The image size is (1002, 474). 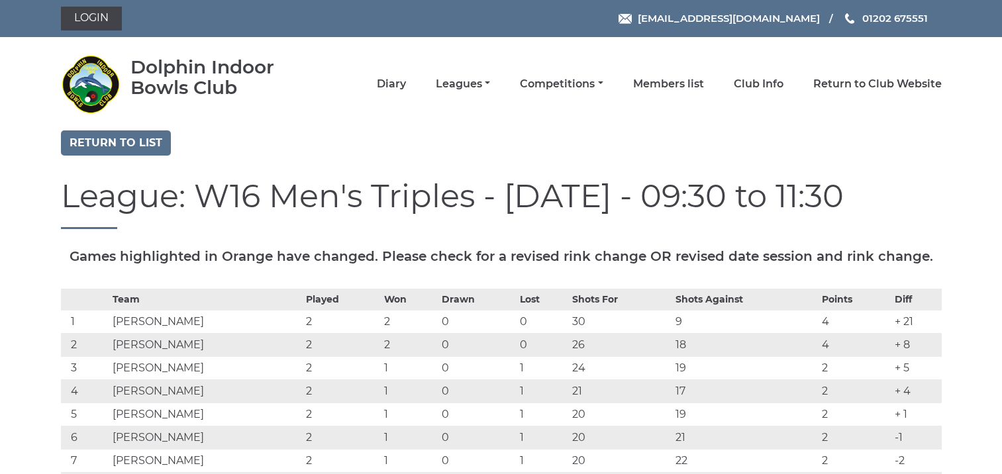 I want to click on th: Points, so click(x=855, y=299).